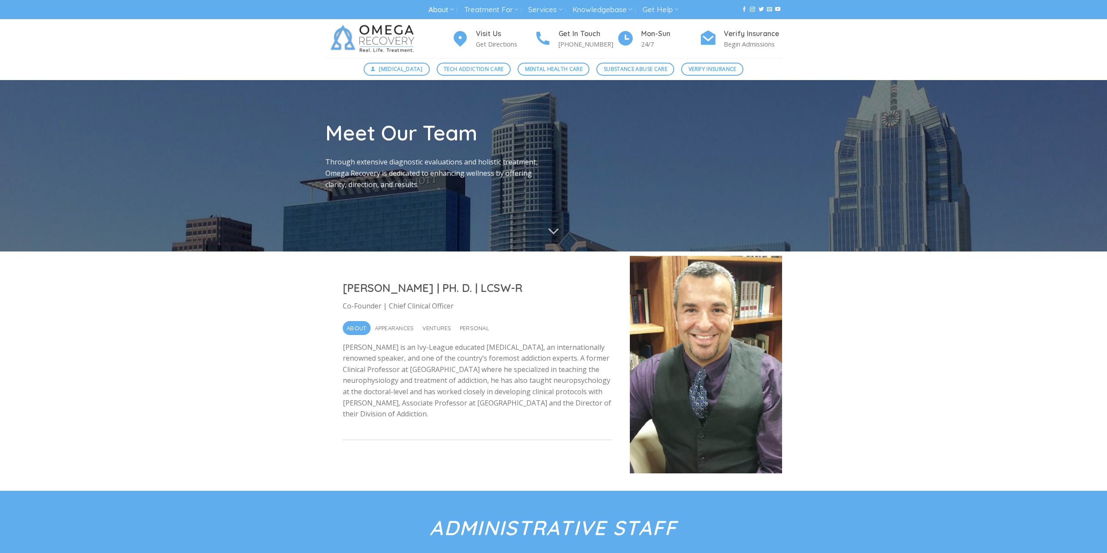  Describe the element at coordinates (436, 173) in the screenshot. I see `p: Through extensive diagnostic evaluations and holistic treatment, Omega Recovery is dedicated to e...` at that location.